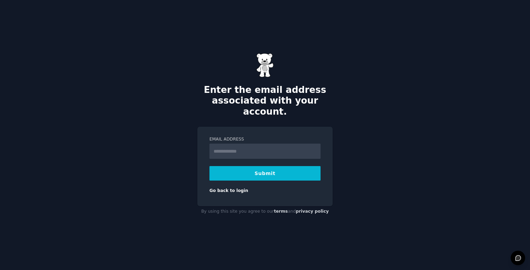  Describe the element at coordinates (265, 65) in the screenshot. I see `img: Gummy Bear` at that location.